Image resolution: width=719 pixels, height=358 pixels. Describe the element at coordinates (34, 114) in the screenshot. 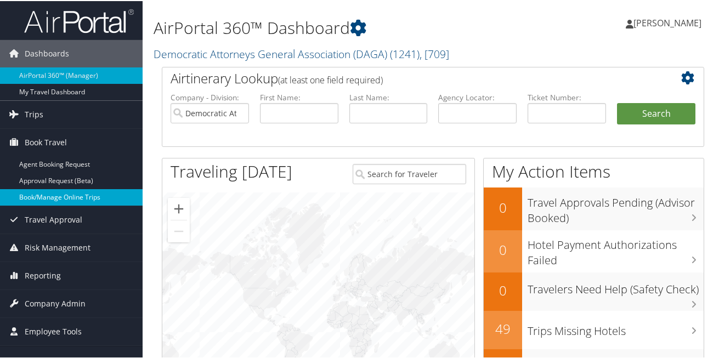

I see `span: Trips` at that location.